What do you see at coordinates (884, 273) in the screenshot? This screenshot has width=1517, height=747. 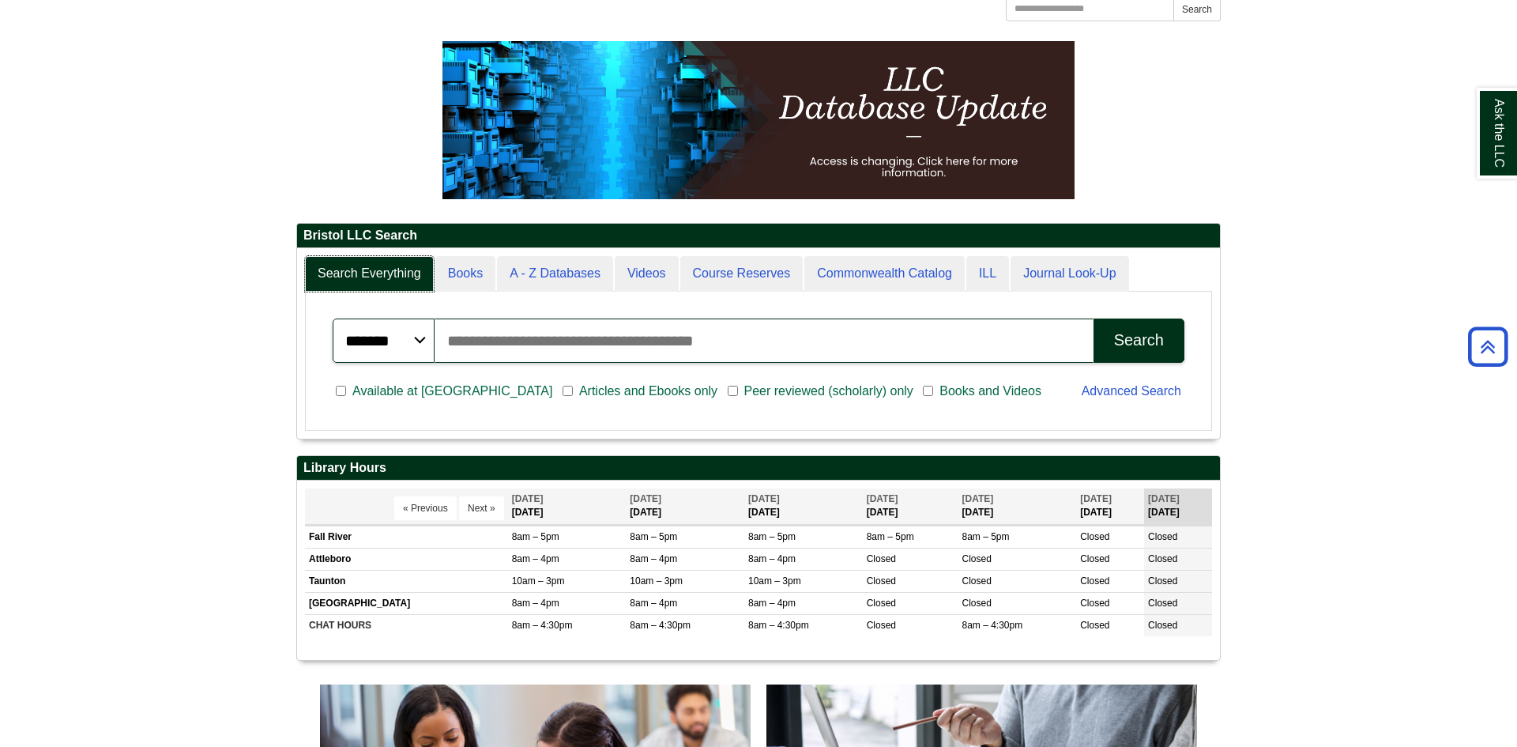 I see `a: Commonwealth Catalog` at bounding box center [884, 273].